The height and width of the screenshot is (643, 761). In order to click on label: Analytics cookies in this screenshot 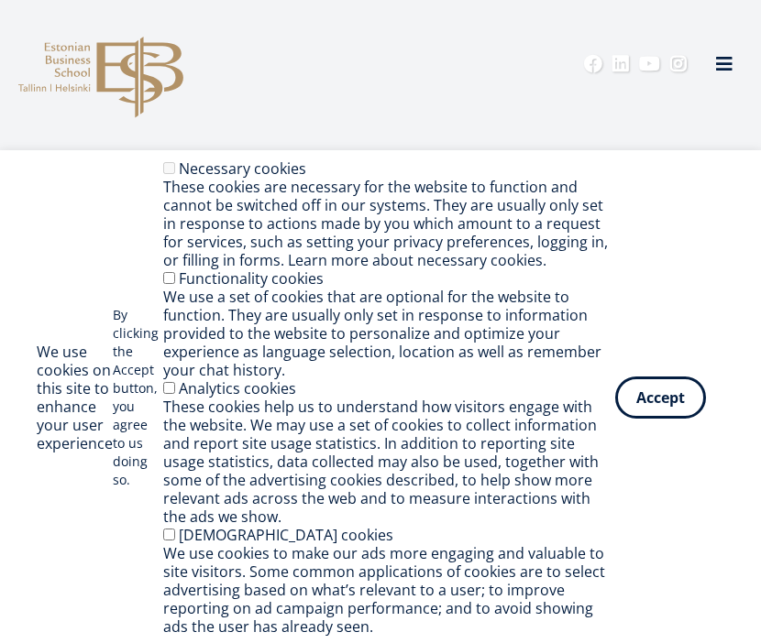, I will do `click(237, 389)`.